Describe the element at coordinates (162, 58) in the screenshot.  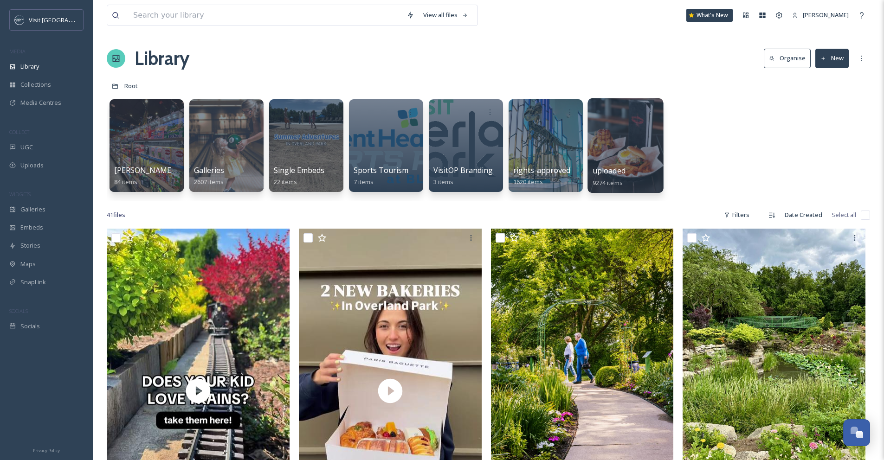
I see `a: Library` at that location.